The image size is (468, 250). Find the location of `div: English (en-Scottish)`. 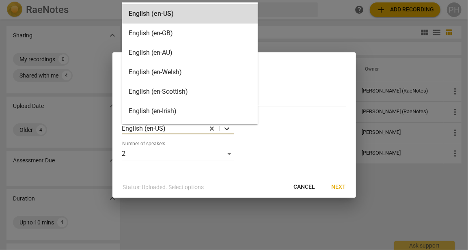

div: English (en-Scottish) is located at coordinates (190, 92).